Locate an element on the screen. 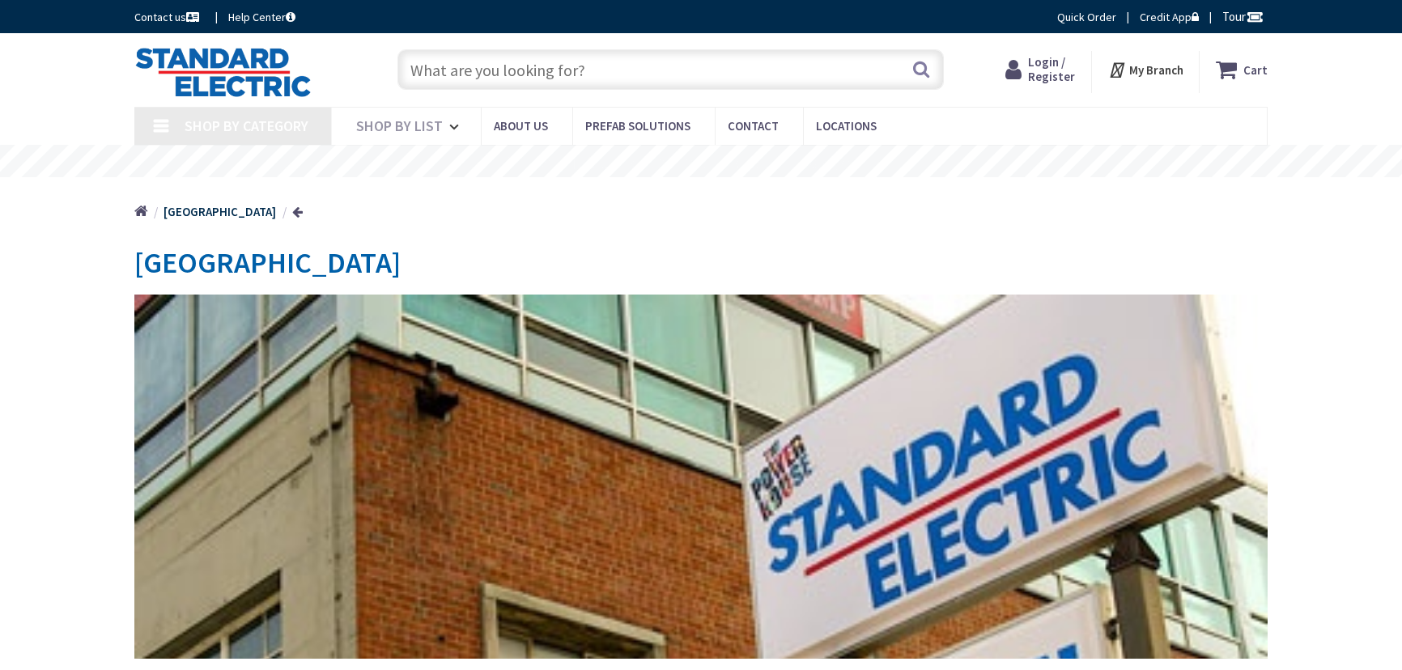  input: What are you looking for? is located at coordinates (670, 70).